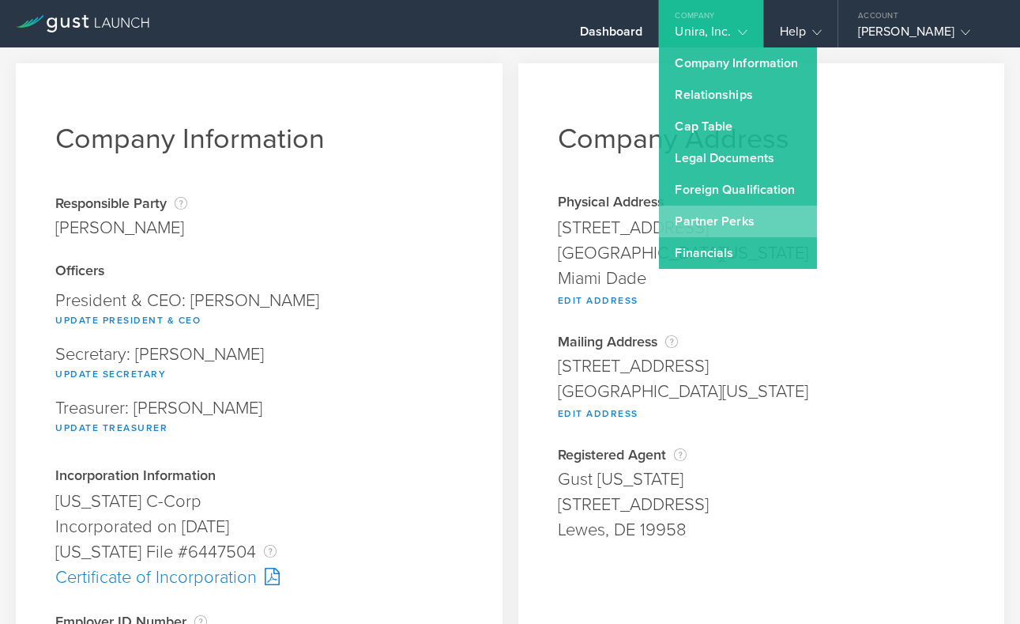 This screenshot has height=624, width=1020. Describe the element at coordinates (762, 341) in the screenshot. I see `div: Mailing Address` at that location.